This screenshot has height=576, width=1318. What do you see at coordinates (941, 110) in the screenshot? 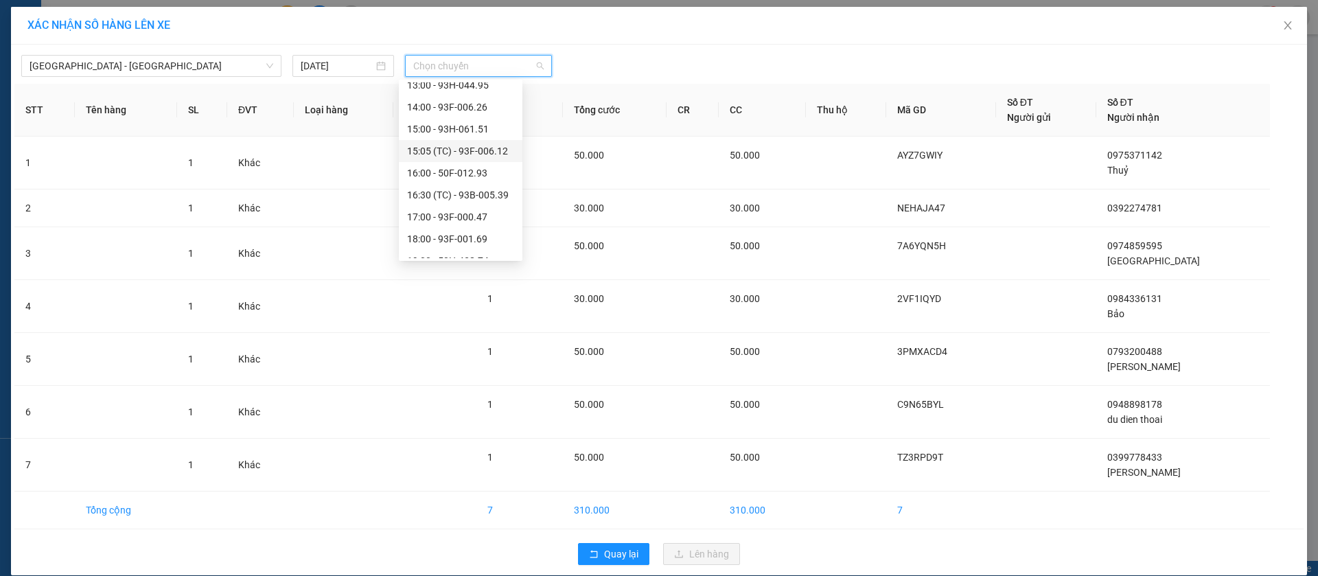
I see `th: Mã GD` at bounding box center [941, 110].